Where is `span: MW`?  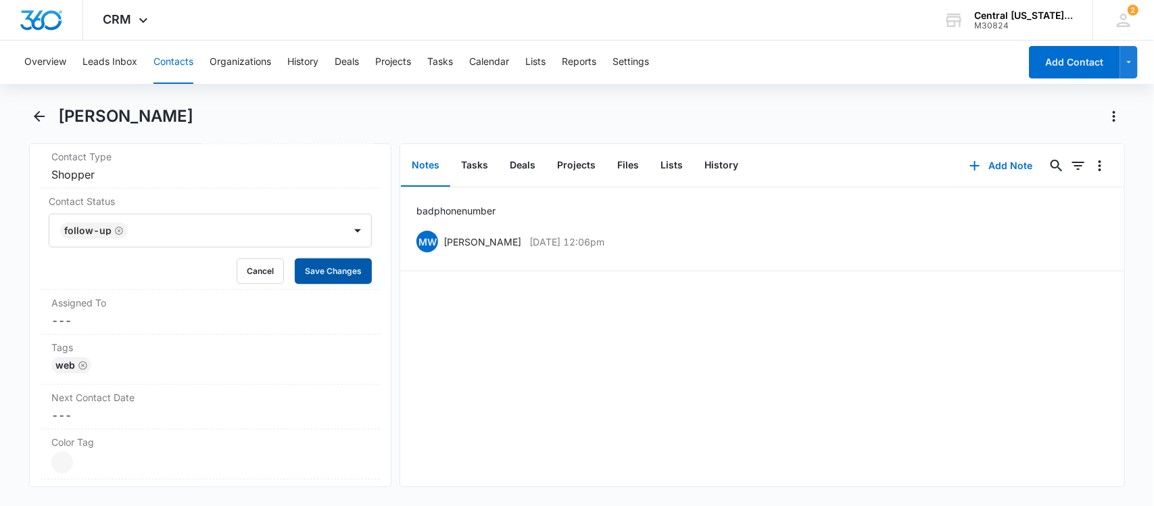 span: MW is located at coordinates (427, 241).